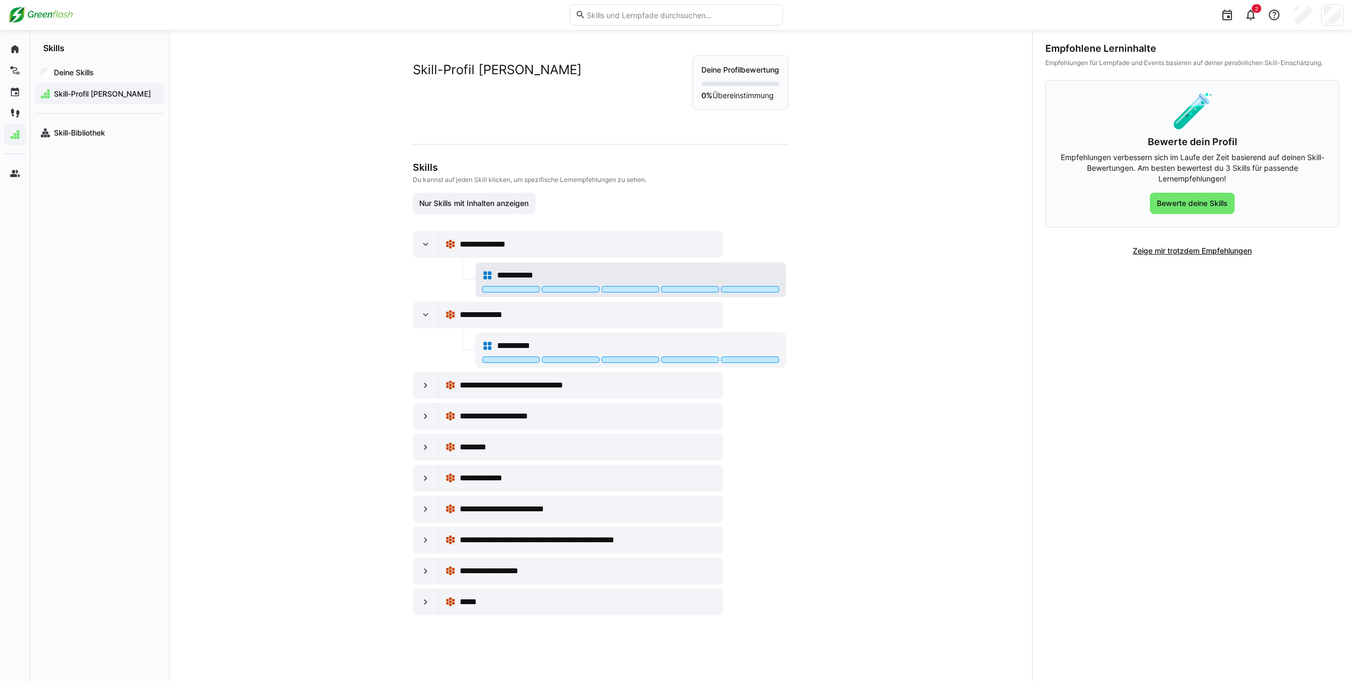  I want to click on div: Empfehlungen für Lernpfade und Events basieren auf deiner persönlichen Skill-Einschätzung., so click(1192, 63).